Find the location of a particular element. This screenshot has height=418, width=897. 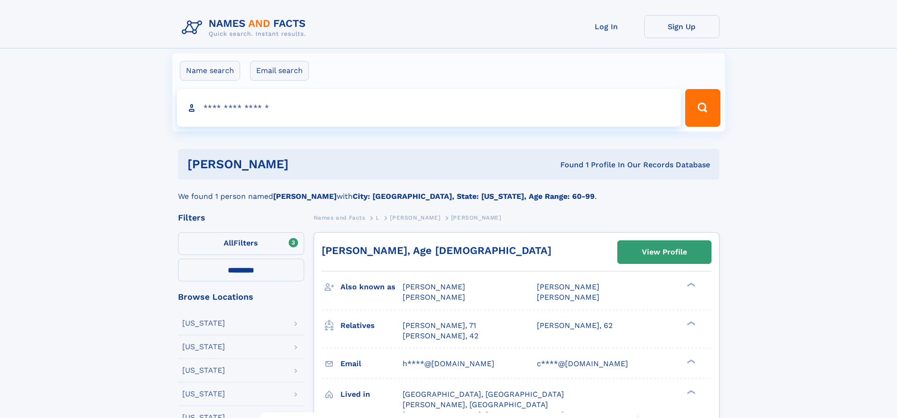

h3: Lived in is located at coordinates (372, 394).